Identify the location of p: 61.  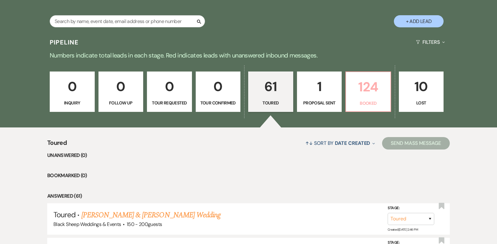
(271, 86).